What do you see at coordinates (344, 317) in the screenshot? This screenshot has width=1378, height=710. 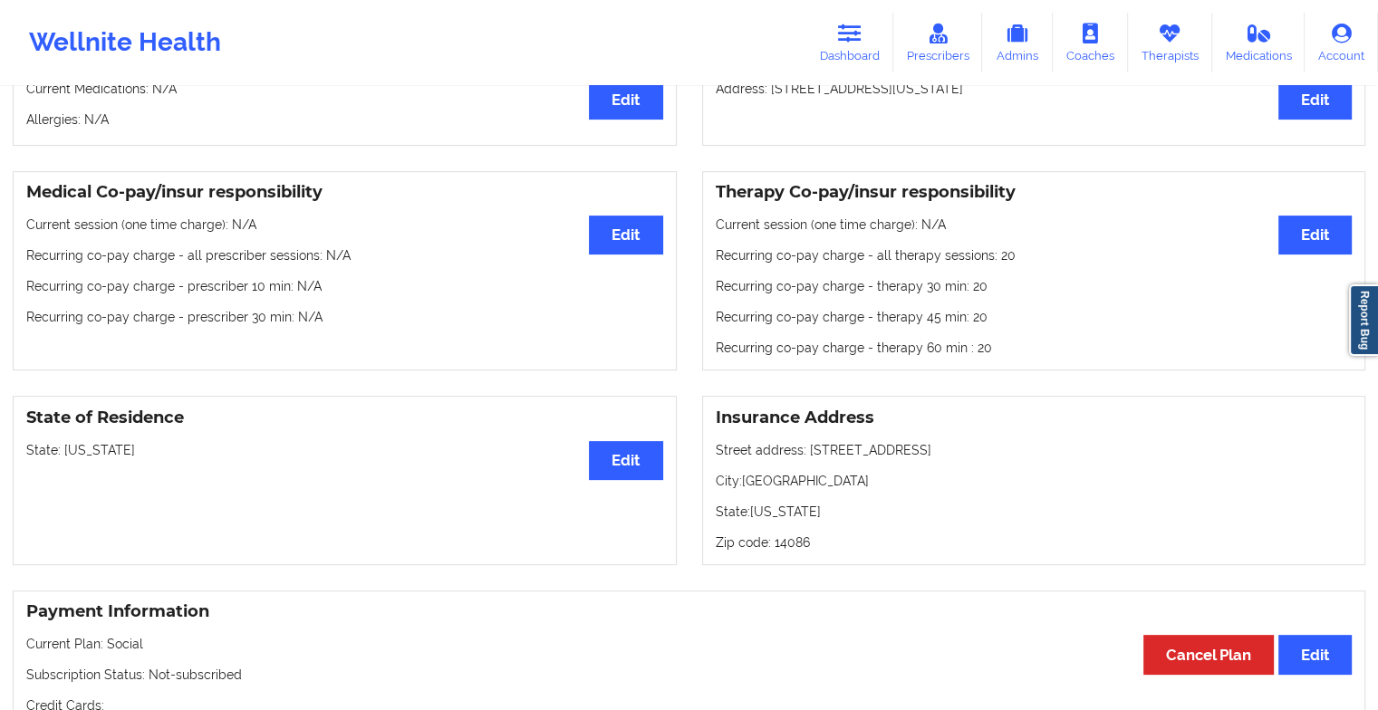 I see `p: Recurring co-pay charge - prescriber 30 min : N/A` at bounding box center [344, 317].